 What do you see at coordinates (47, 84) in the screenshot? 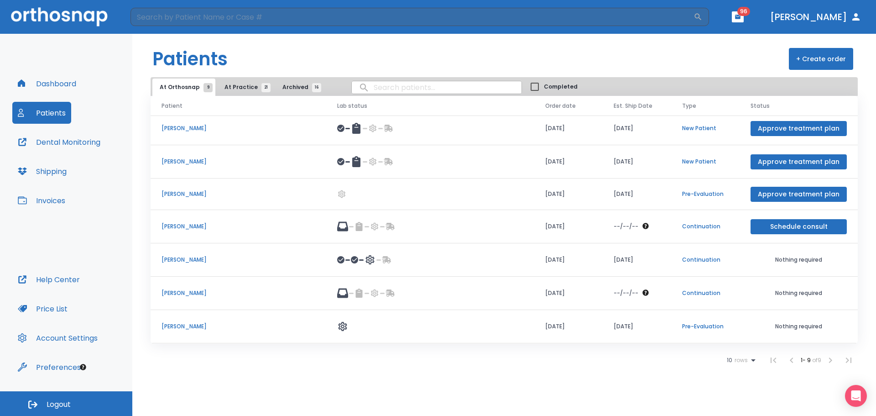
I see `a: Dashboard` at bounding box center [47, 84].